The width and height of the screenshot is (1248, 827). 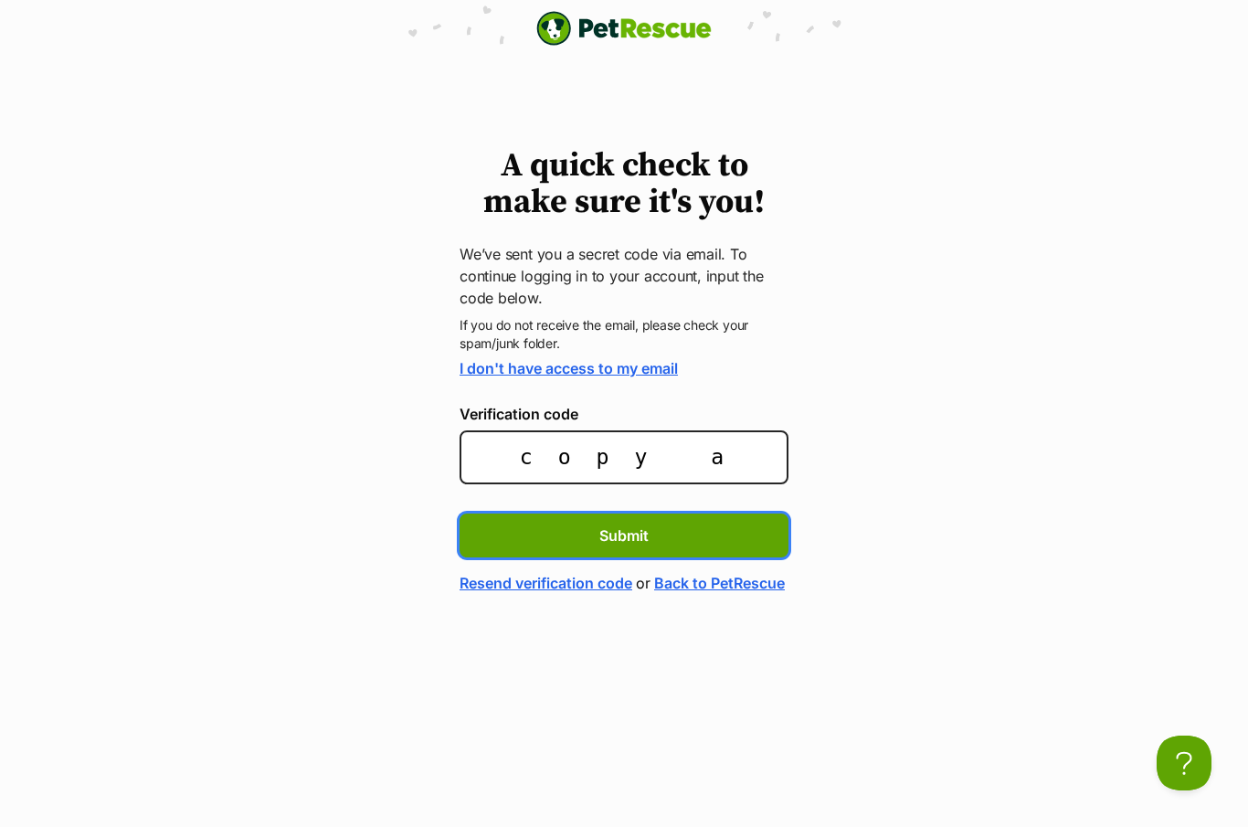 I want to click on button: Submit, so click(x=624, y=535).